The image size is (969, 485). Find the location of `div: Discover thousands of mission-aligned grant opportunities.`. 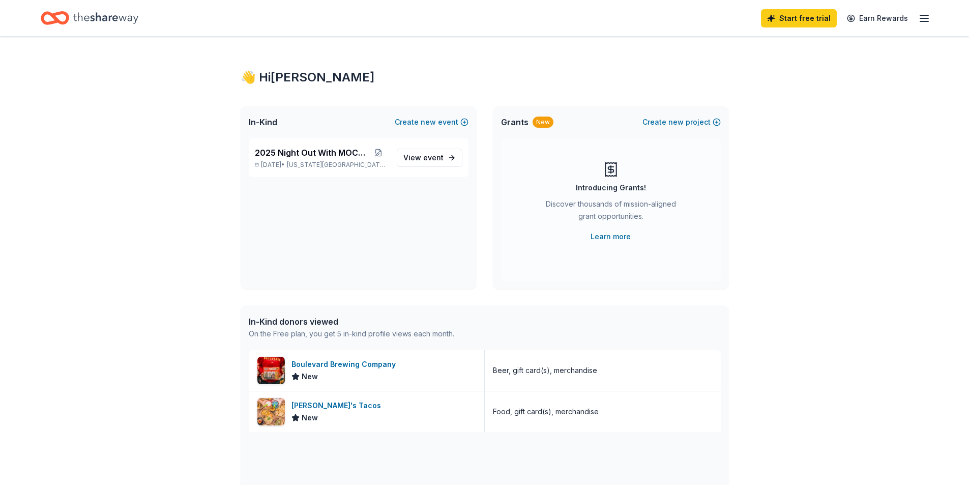

div: Discover thousands of mission-aligned grant opportunities. is located at coordinates (611, 212).